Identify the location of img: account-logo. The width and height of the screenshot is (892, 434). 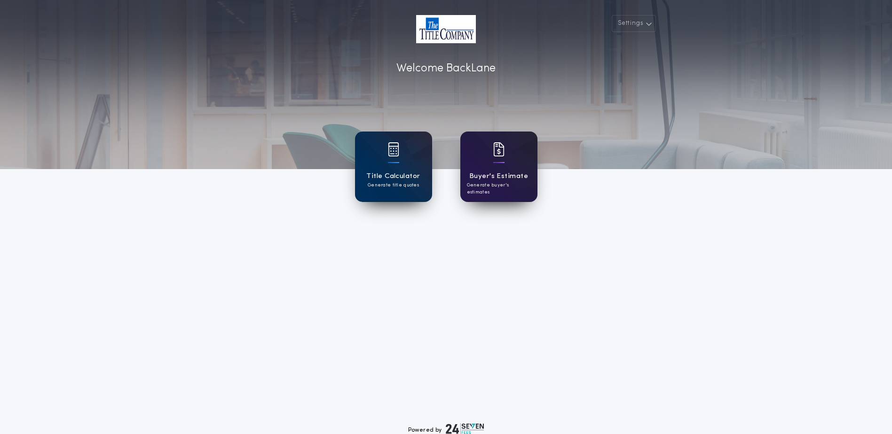
(446, 29).